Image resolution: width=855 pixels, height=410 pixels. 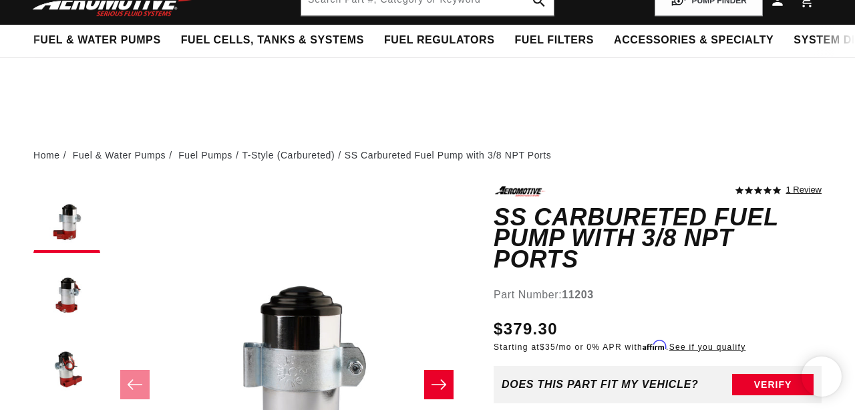 What do you see at coordinates (773, 384) in the screenshot?
I see `button: Verify` at bounding box center [773, 384].